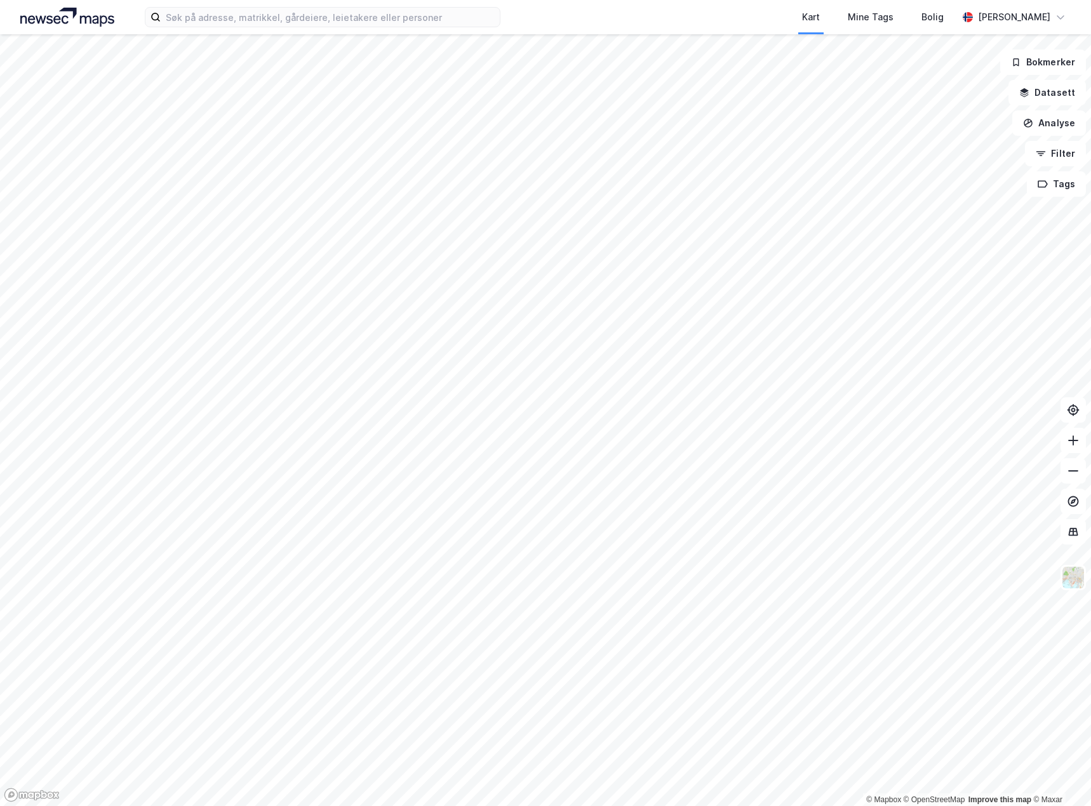  What do you see at coordinates (1000, 800) in the screenshot?
I see `a: Improve this map` at bounding box center [1000, 800].